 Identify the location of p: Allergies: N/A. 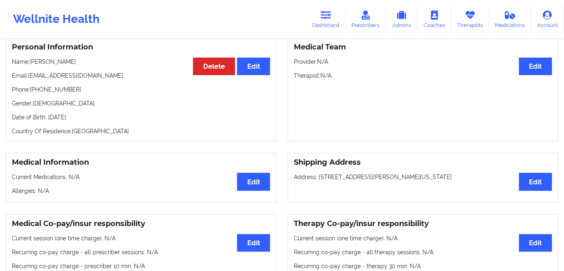
(141, 191).